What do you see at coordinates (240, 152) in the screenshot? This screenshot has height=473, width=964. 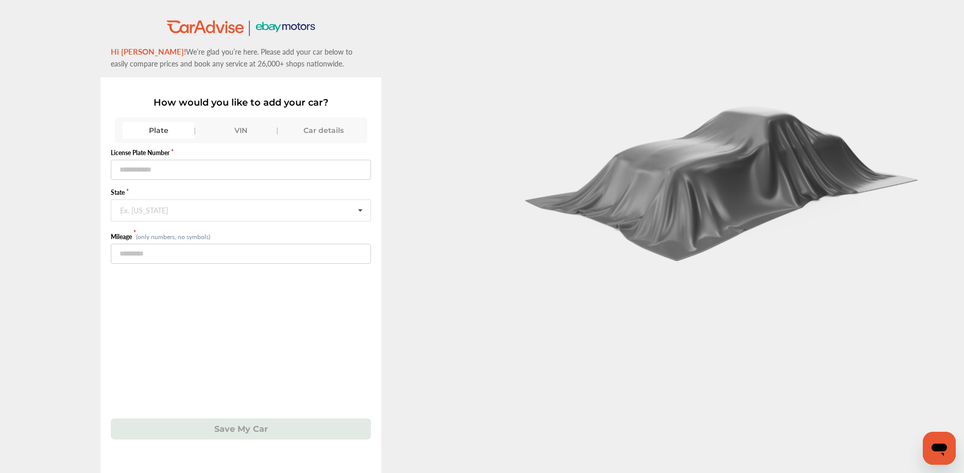 I see `label: License Plate Number` at bounding box center [240, 152].